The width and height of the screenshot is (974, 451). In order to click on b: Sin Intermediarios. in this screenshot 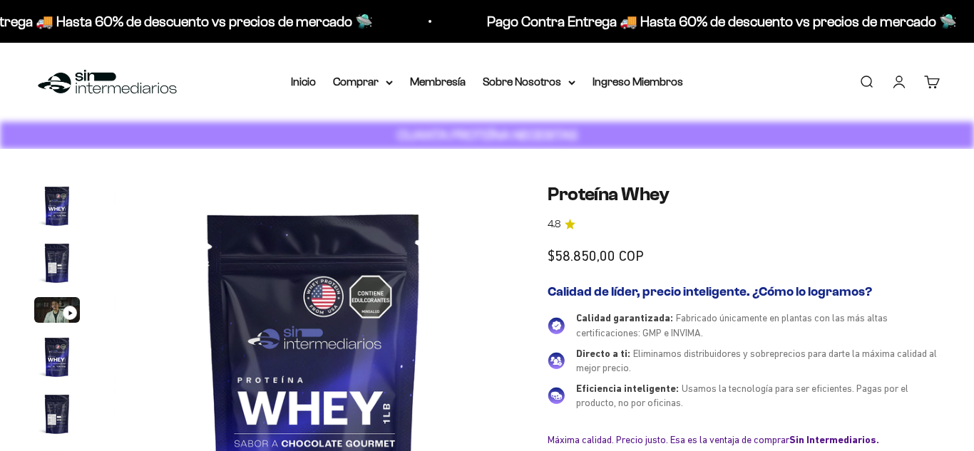, I will do `click(834, 440)`.